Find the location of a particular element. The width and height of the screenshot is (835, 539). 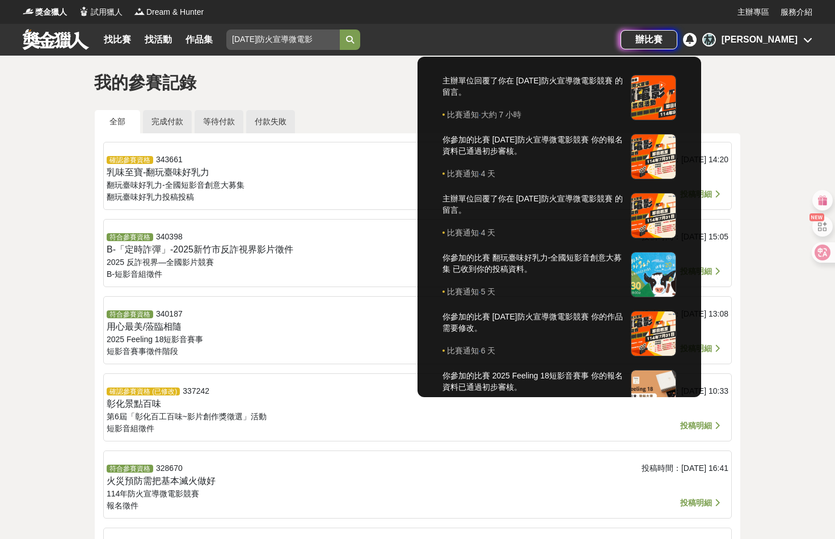

span: 大約 7 小時 is located at coordinates (502, 115).